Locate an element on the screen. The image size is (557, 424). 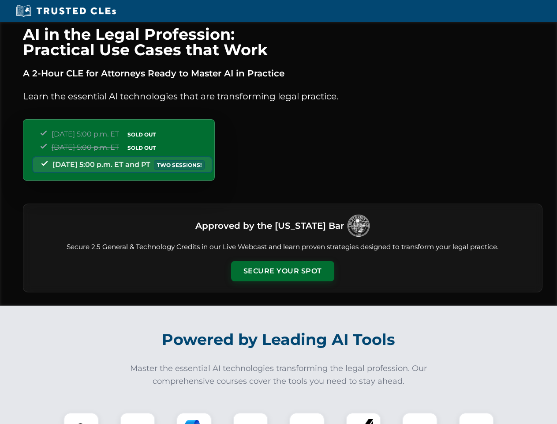
h2: Powered by Leading AI Tools is located at coordinates (279, 339).